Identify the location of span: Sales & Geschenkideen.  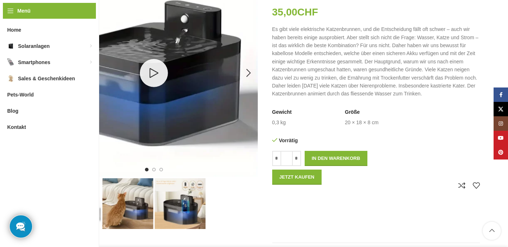
(47, 79).